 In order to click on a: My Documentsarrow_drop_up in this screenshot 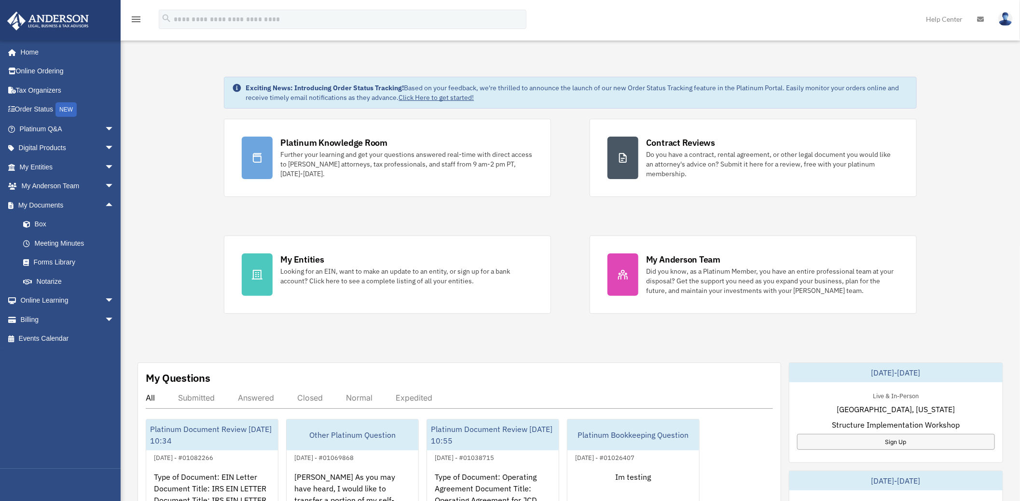, I will do `click(68, 205)`.